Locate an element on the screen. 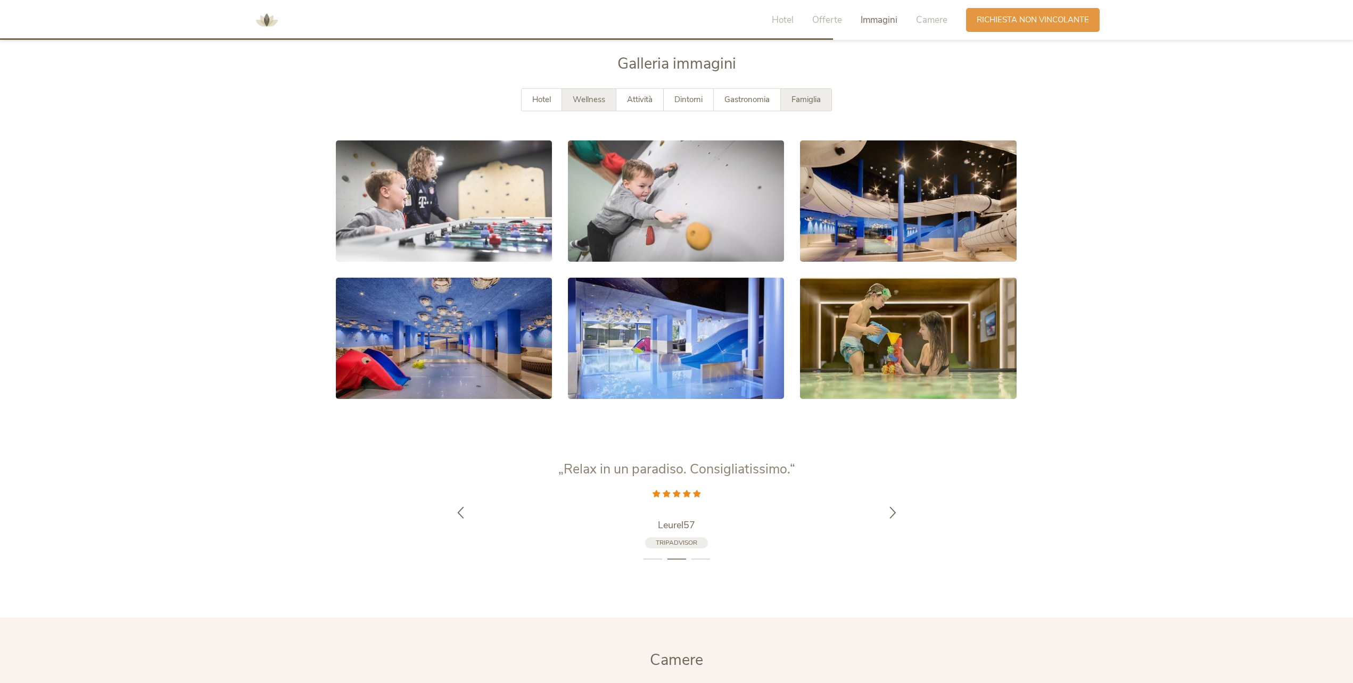 This screenshot has height=683, width=1353. a: Leurel57 is located at coordinates (676, 525).